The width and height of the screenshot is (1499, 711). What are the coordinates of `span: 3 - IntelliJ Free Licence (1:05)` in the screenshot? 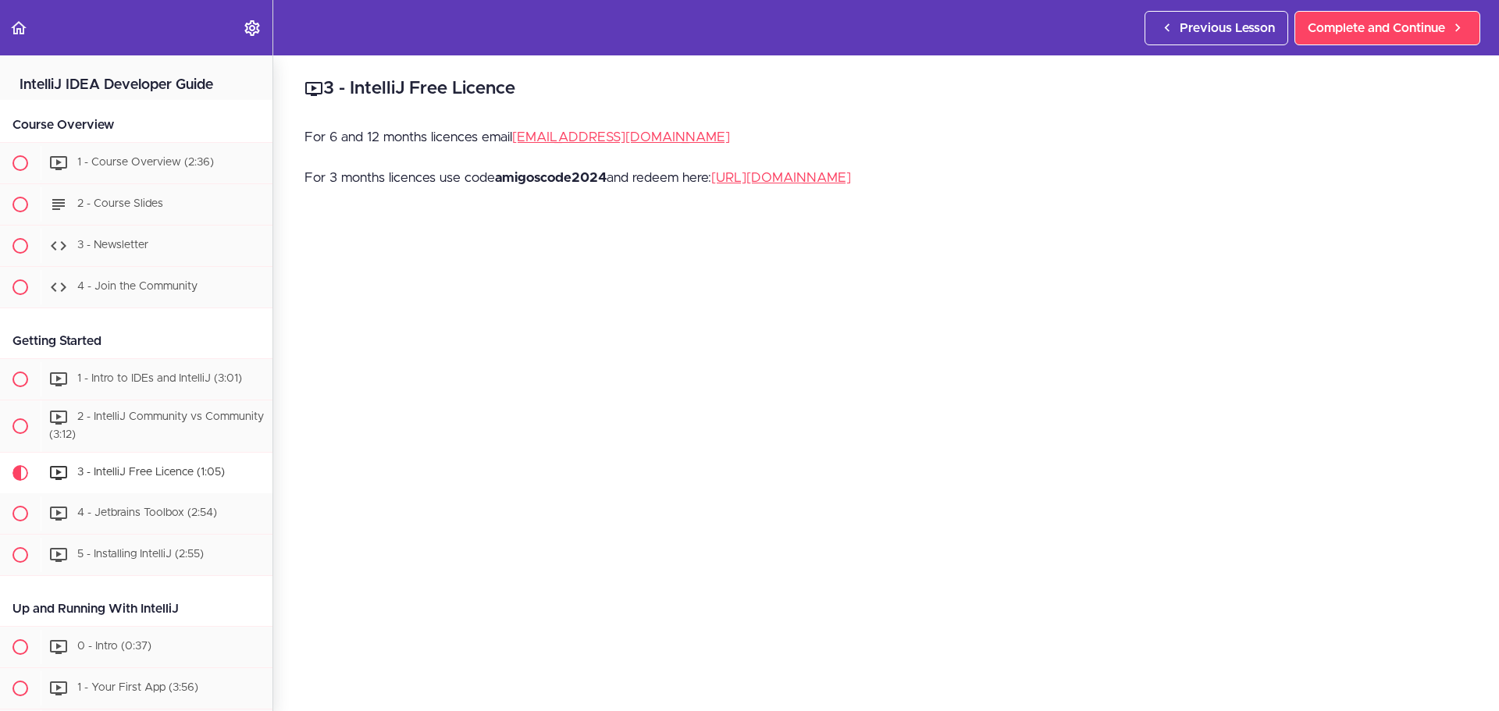 It's located at (151, 472).